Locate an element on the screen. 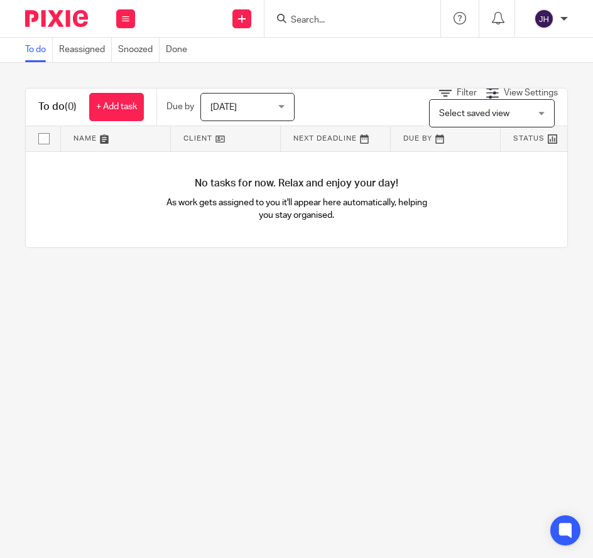 Image resolution: width=593 pixels, height=558 pixels. span: (0) is located at coordinates (70, 107).